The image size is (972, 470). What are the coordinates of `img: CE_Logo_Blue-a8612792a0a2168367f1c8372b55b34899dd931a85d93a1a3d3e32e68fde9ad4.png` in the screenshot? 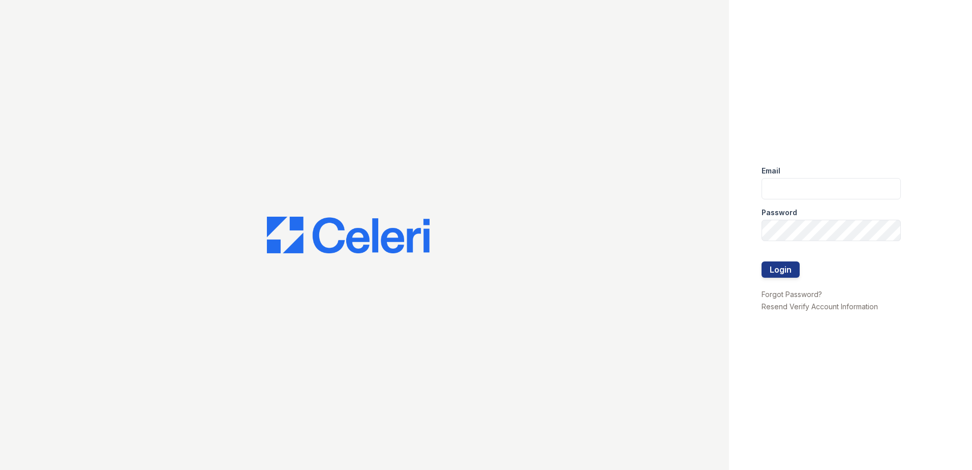 It's located at (348, 235).